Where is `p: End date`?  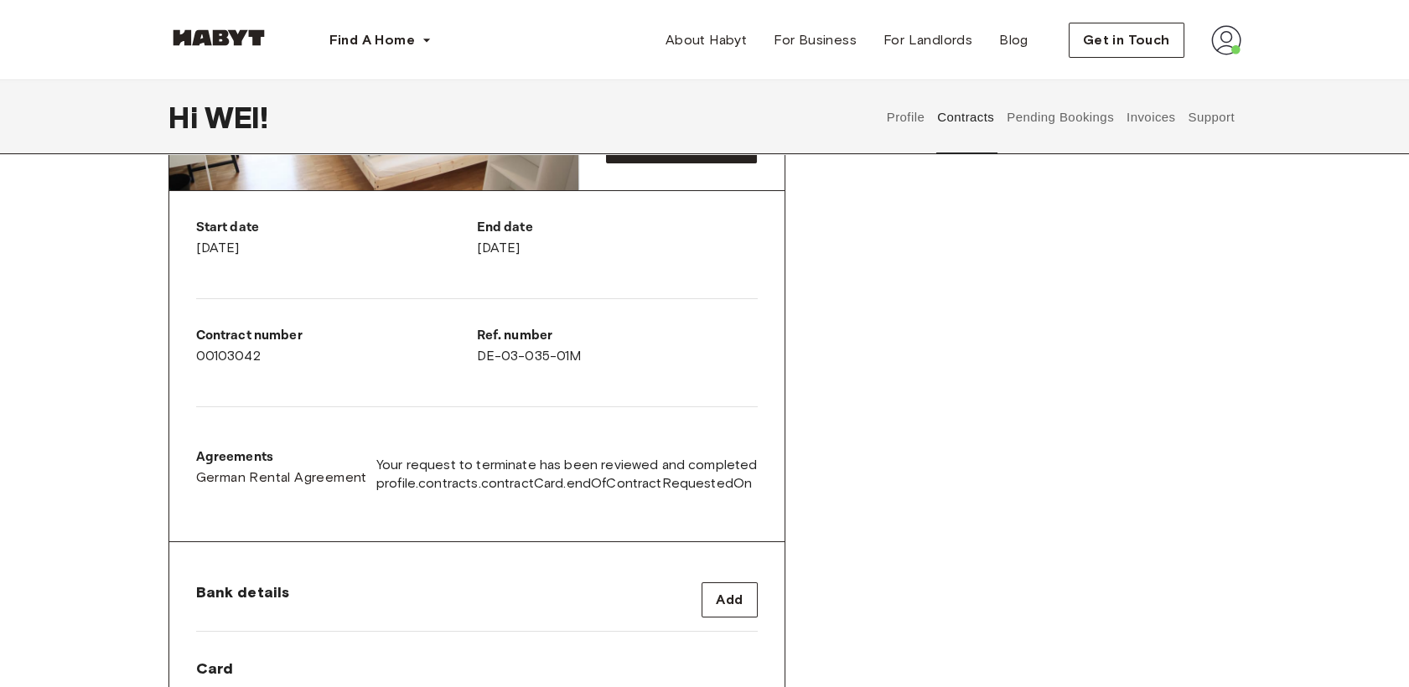
p: End date is located at coordinates (617, 228).